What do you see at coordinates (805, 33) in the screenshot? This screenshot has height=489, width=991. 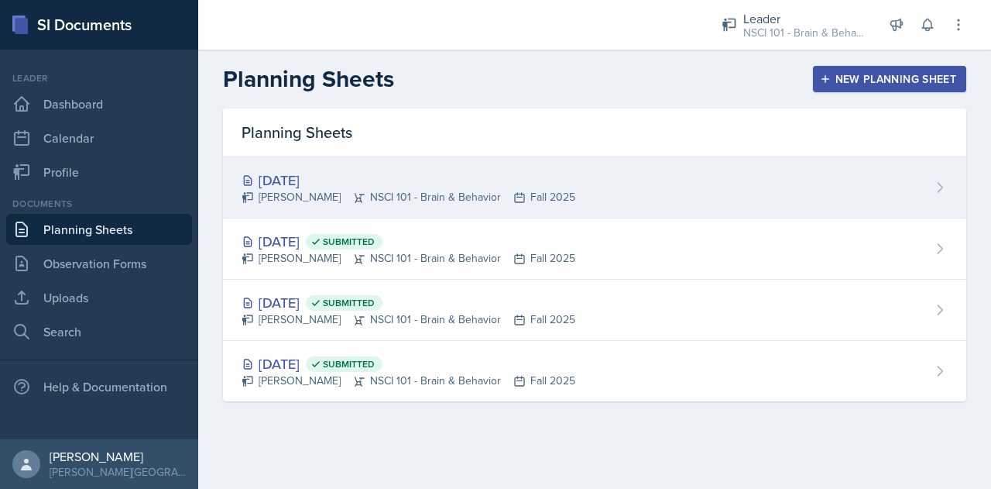 I see `div: NSCI 101 - Brain & Behavior / Fall 2025` at bounding box center [805, 33].